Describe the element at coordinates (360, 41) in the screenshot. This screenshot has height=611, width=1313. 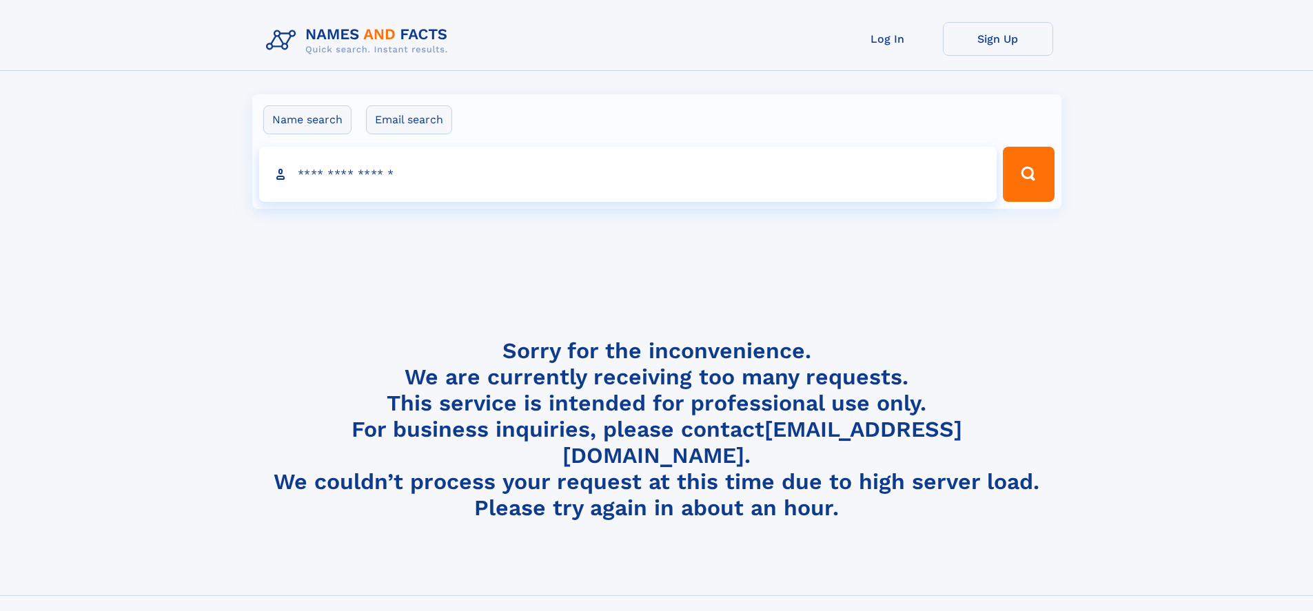
I see `img: Logo Names and Facts` at that location.